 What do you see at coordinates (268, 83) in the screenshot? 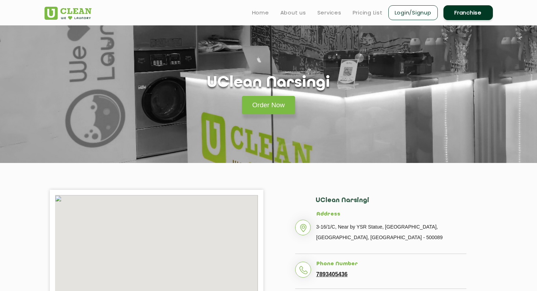
I see `h1: UClean Narsingi` at bounding box center [268, 83].